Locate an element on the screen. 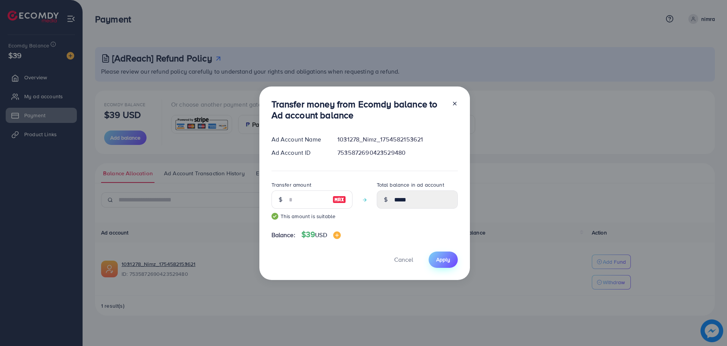 This screenshot has height=346, width=727. div: 7535872690423529480 is located at coordinates (397, 152).